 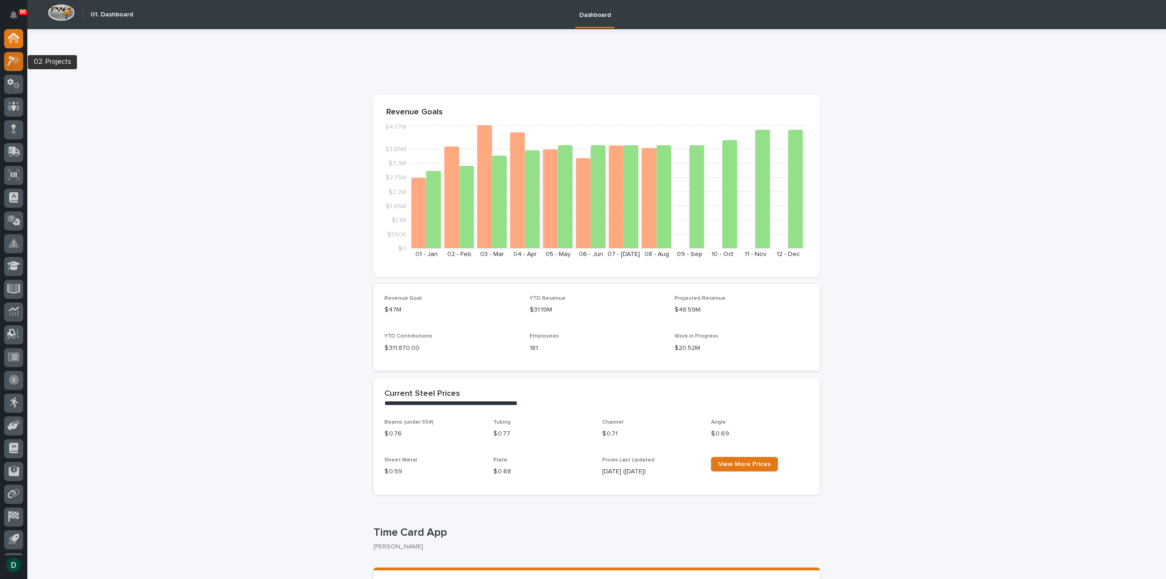 What do you see at coordinates (433, 471) in the screenshot?
I see `p: $ 0.59` at bounding box center [433, 471].